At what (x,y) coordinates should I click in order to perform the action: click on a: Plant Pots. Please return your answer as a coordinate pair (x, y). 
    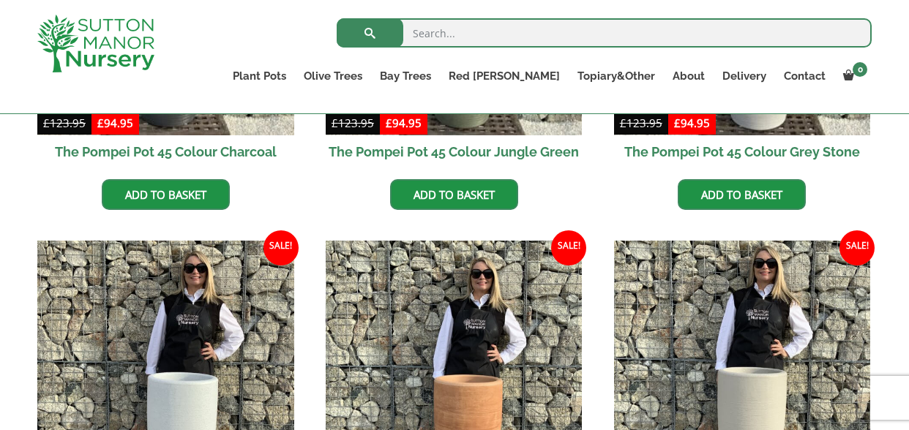
    Looking at the image, I should click on (259, 76).